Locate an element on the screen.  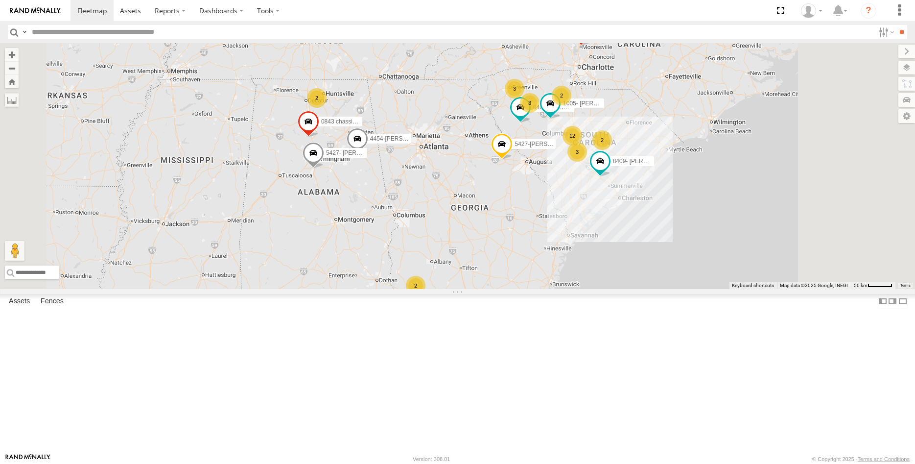
label: Fences is located at coordinates (52, 301).